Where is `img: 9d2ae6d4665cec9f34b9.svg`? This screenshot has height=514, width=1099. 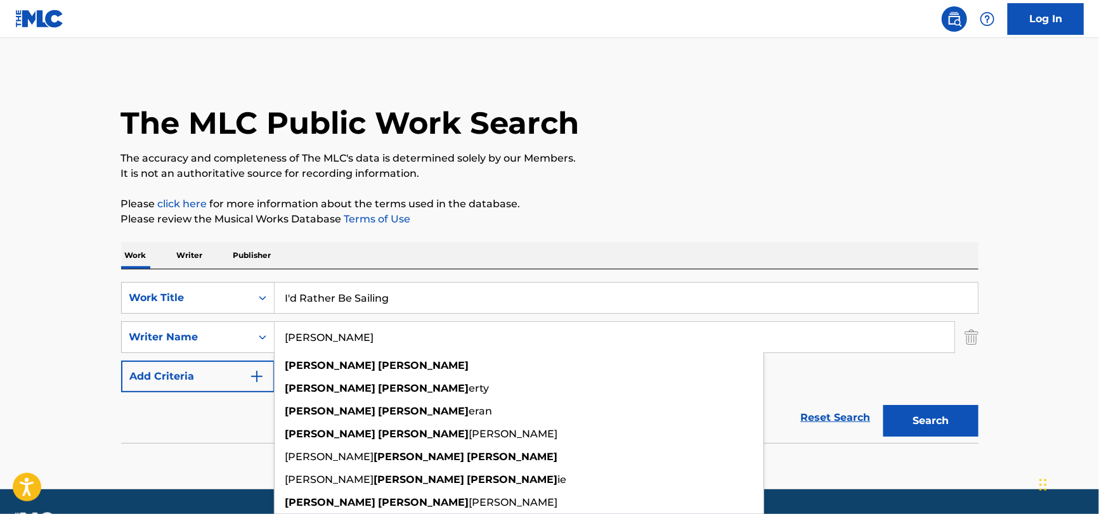
img: 9d2ae6d4665cec9f34b9.svg is located at coordinates (257, 377).